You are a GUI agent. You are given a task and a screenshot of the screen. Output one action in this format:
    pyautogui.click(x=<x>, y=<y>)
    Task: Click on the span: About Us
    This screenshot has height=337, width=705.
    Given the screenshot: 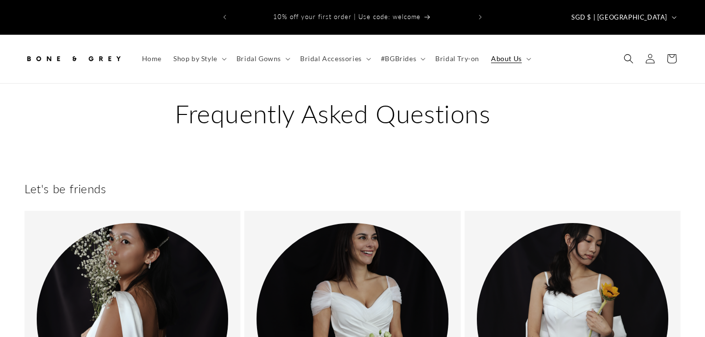 What is the action you would take?
    pyautogui.click(x=506, y=59)
    